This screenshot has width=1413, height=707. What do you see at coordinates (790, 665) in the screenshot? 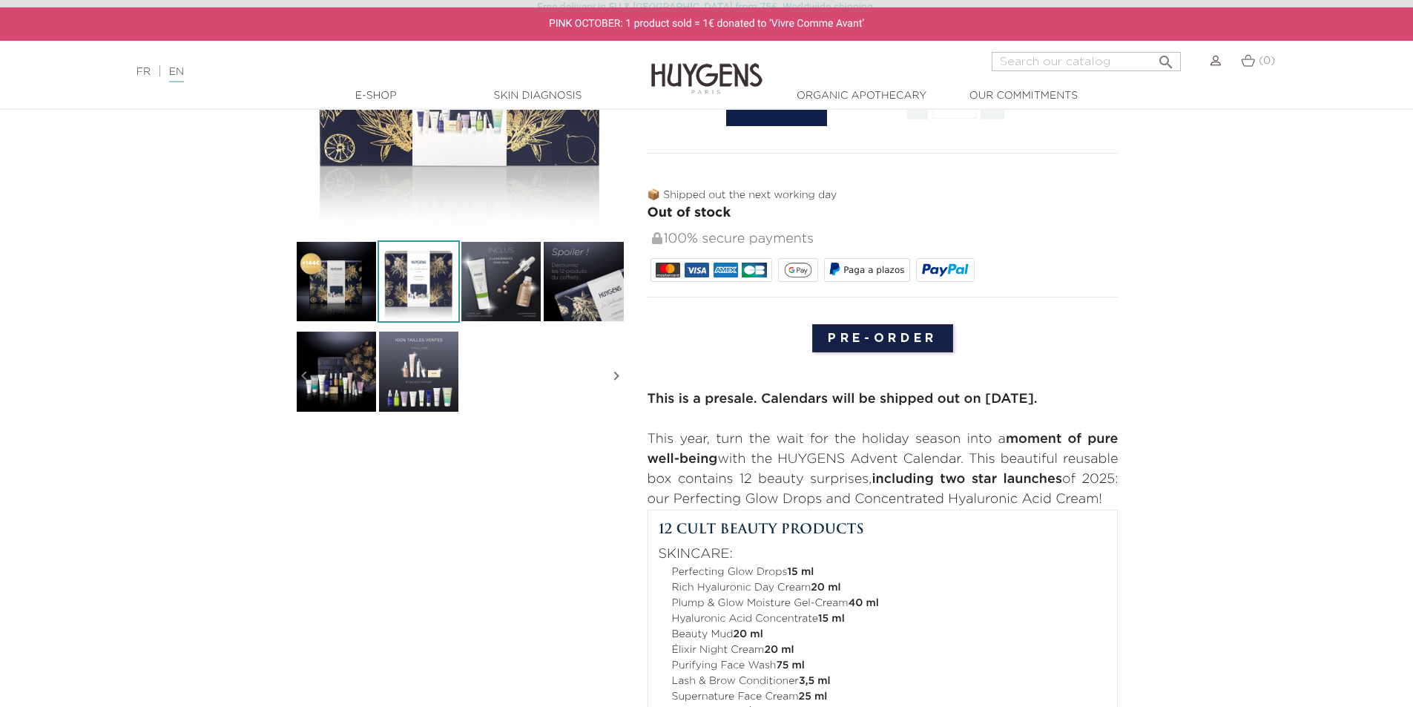
I see `strong: 75 ml` at bounding box center [790, 665].